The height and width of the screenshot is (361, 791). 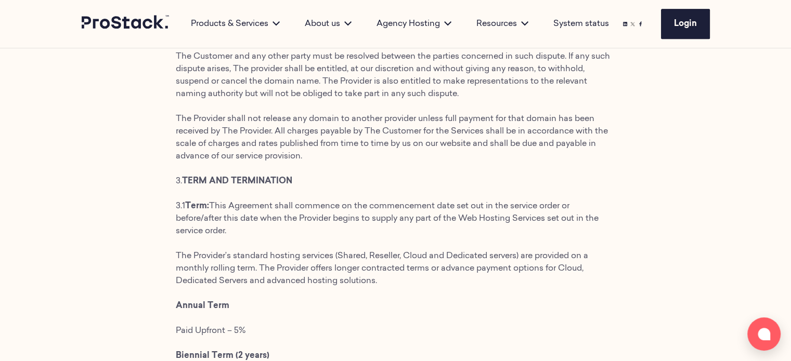 I want to click on a: System status, so click(x=581, y=24).